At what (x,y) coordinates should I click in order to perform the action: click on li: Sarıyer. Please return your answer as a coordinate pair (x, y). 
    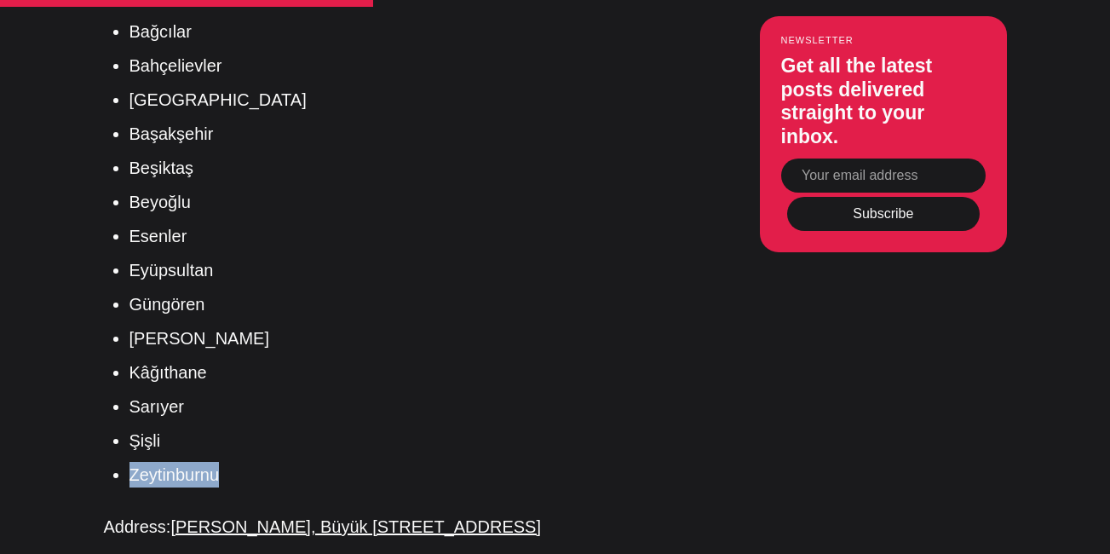
    Looking at the image, I should click on (402, 406).